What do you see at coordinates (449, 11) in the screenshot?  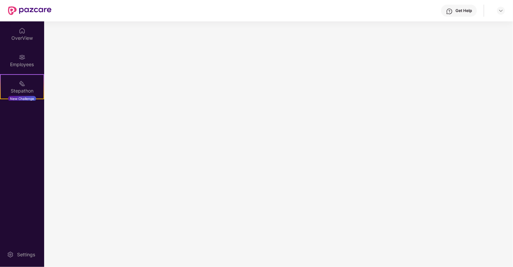 I see `img: svg+xml;base64,PHN2ZyBpZD0iSGVscC0zMngzMiIgeG1sbnM9Imh0dHA6Ly93d3cudzMub3JnLzIwMDAvc3ZnIiB3aWR0aD...` at bounding box center [449, 11].